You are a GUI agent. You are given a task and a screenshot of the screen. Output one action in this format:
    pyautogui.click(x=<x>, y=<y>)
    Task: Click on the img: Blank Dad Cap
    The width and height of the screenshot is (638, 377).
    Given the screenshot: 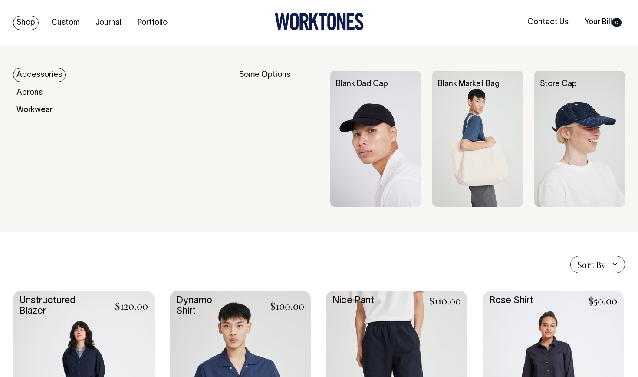 What is the action you would take?
    pyautogui.click(x=375, y=139)
    